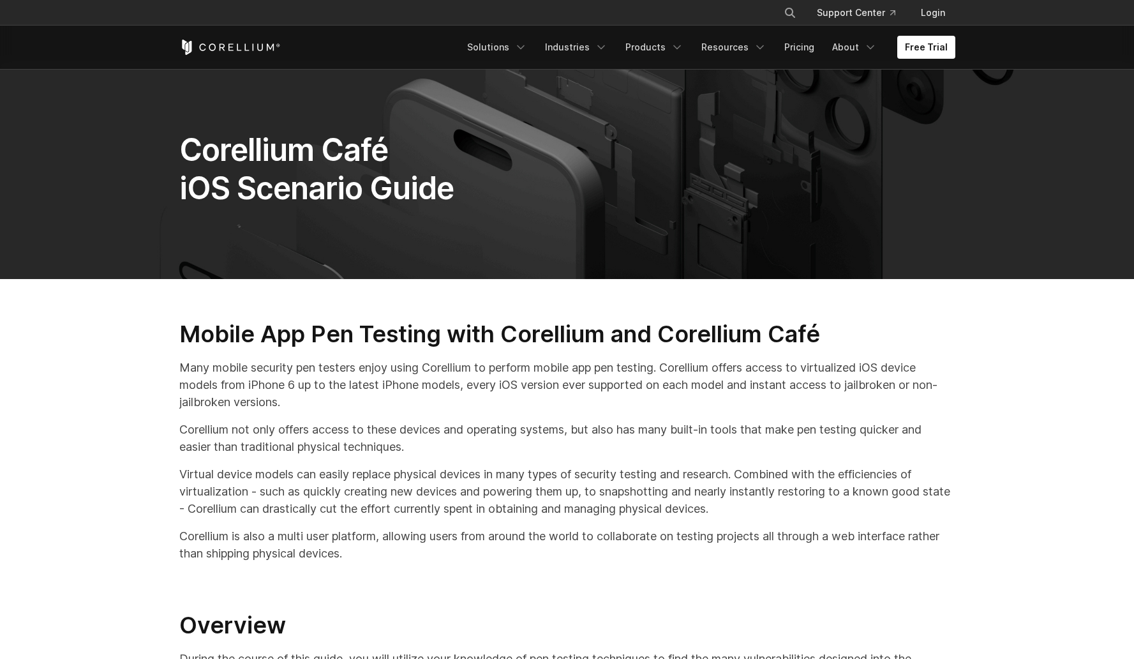 The width and height of the screenshot is (1134, 659). Describe the element at coordinates (567, 544) in the screenshot. I see `p: Corellium is also a multi user platform, allowing users from around the world to collaborate on t...` at that location.